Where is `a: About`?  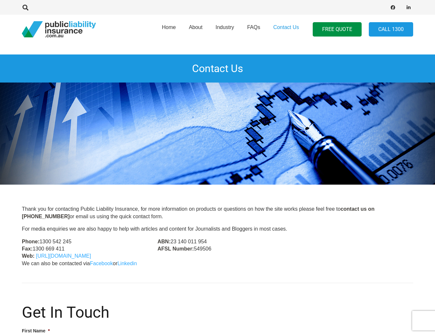
a: About is located at coordinates (196, 29).